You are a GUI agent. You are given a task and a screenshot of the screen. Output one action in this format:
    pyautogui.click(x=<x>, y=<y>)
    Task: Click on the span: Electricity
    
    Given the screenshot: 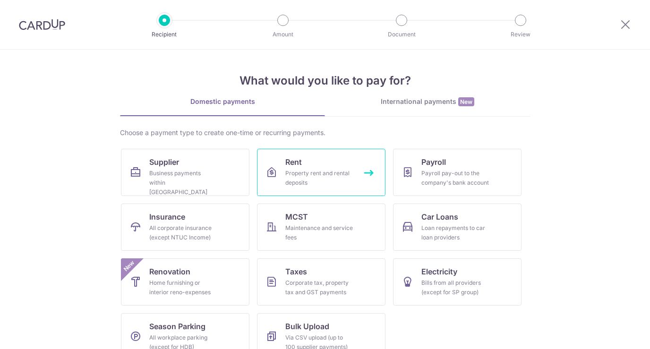 What is the action you would take?
    pyautogui.click(x=439, y=272)
    